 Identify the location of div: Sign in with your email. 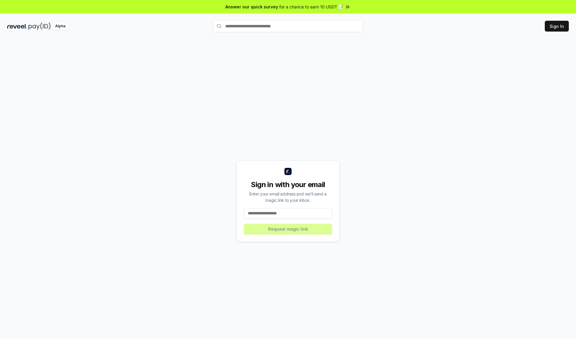
(288, 185).